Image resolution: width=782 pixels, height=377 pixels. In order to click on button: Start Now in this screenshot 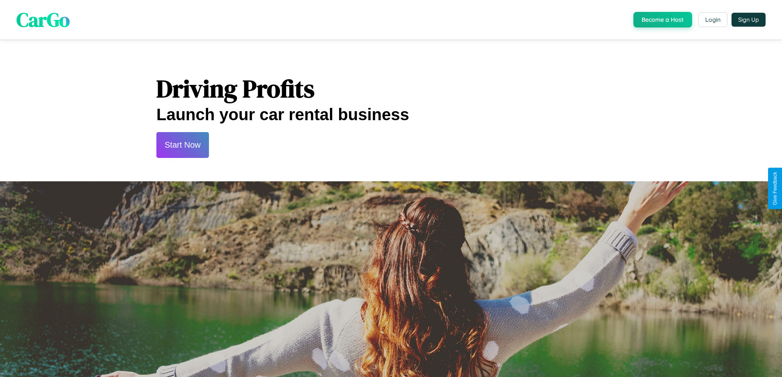, I will do `click(183, 145)`.